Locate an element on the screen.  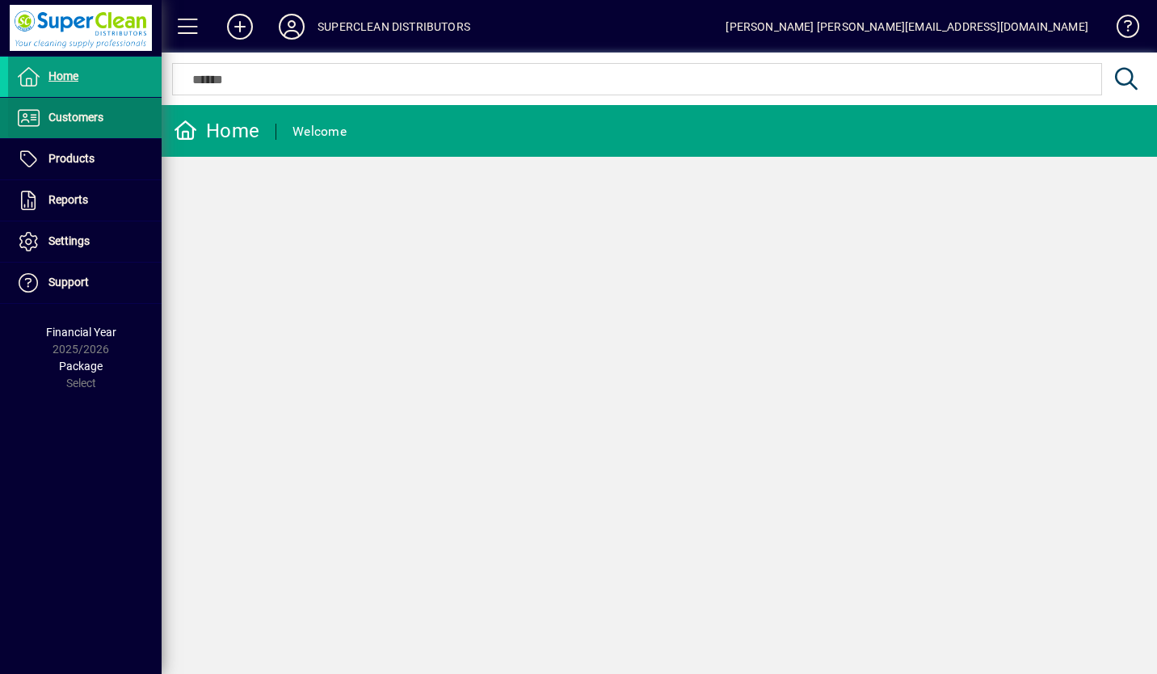
a: Settings is located at coordinates (85, 242).